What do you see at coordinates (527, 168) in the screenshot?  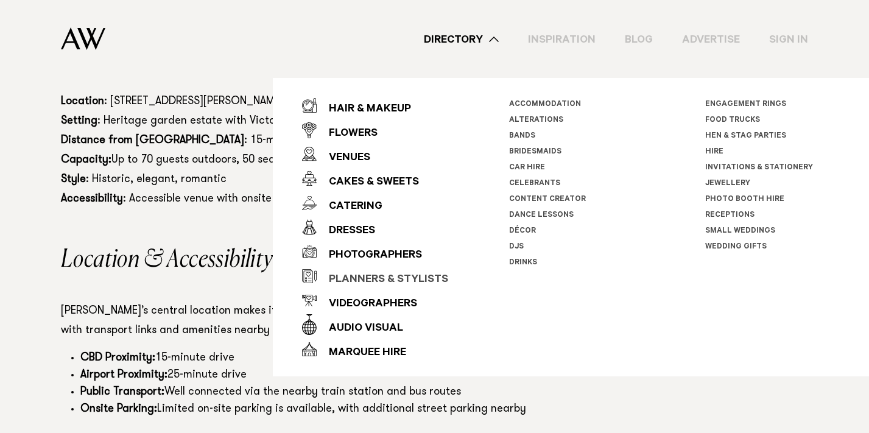 I see `a: Car Hire` at bounding box center [527, 168].